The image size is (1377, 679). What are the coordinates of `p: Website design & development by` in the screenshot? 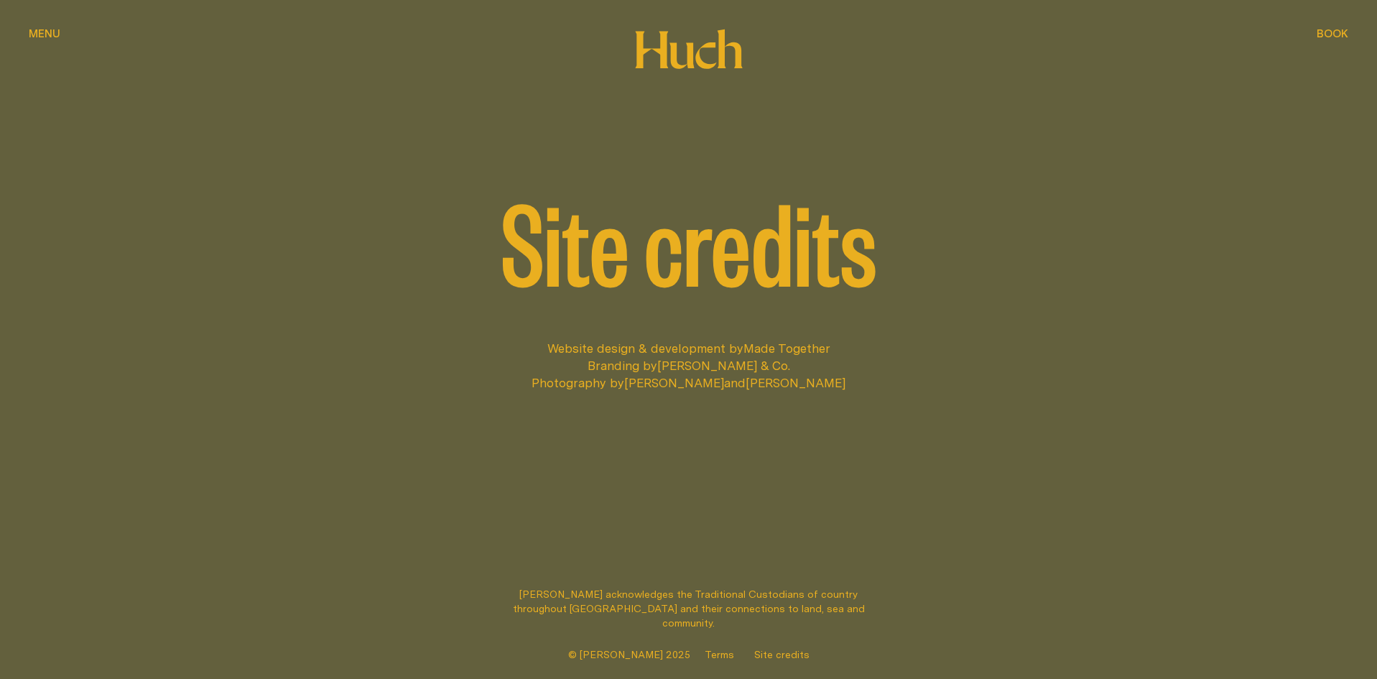 It's located at (688, 348).